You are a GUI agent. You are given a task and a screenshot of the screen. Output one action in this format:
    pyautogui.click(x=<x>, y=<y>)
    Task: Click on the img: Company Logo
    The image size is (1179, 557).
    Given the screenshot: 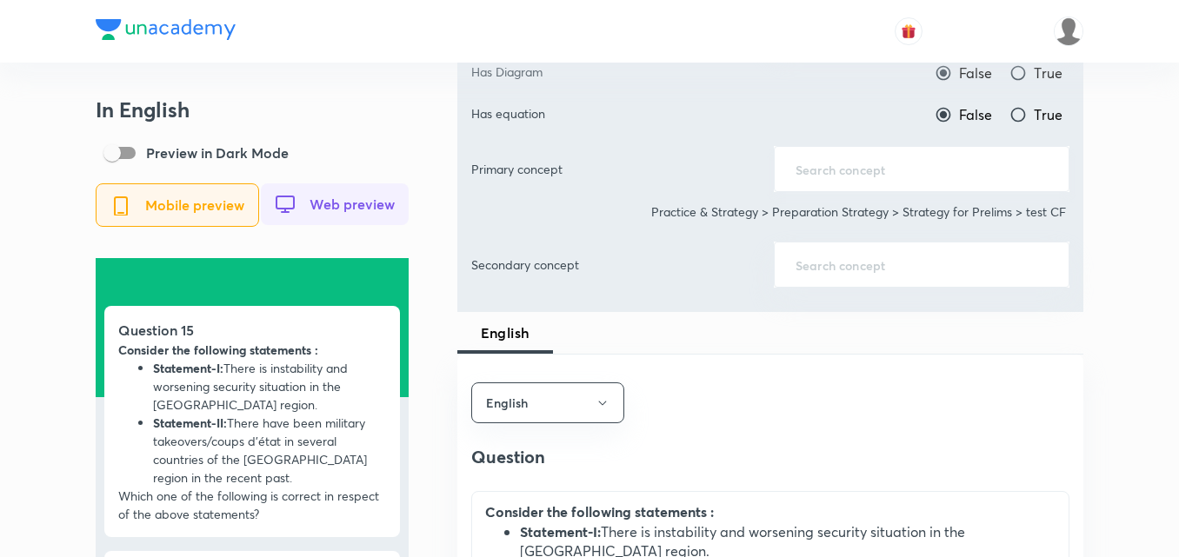 What is the action you would take?
    pyautogui.click(x=165, y=30)
    